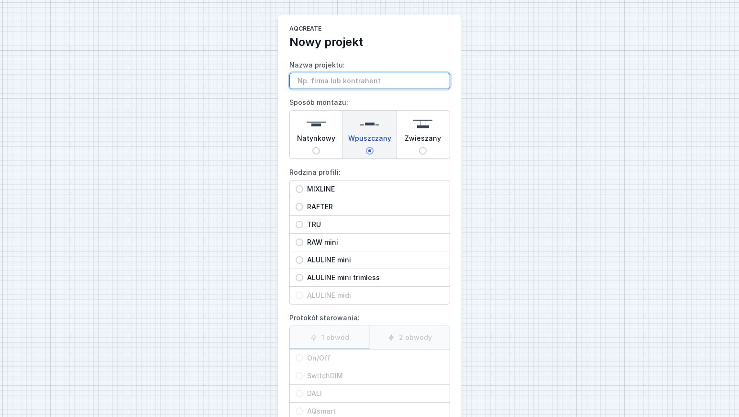 This screenshot has width=739, height=417. I want to click on h1: AQcreate, so click(370, 30).